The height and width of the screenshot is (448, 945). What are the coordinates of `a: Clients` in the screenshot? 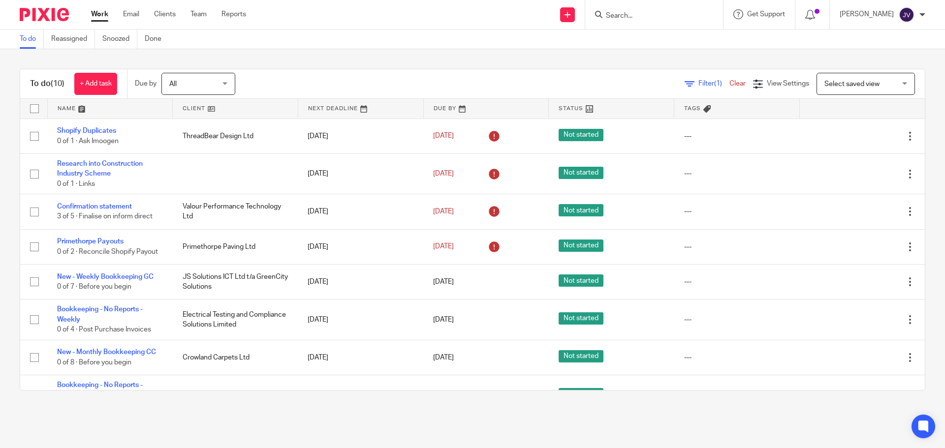 It's located at (165, 14).